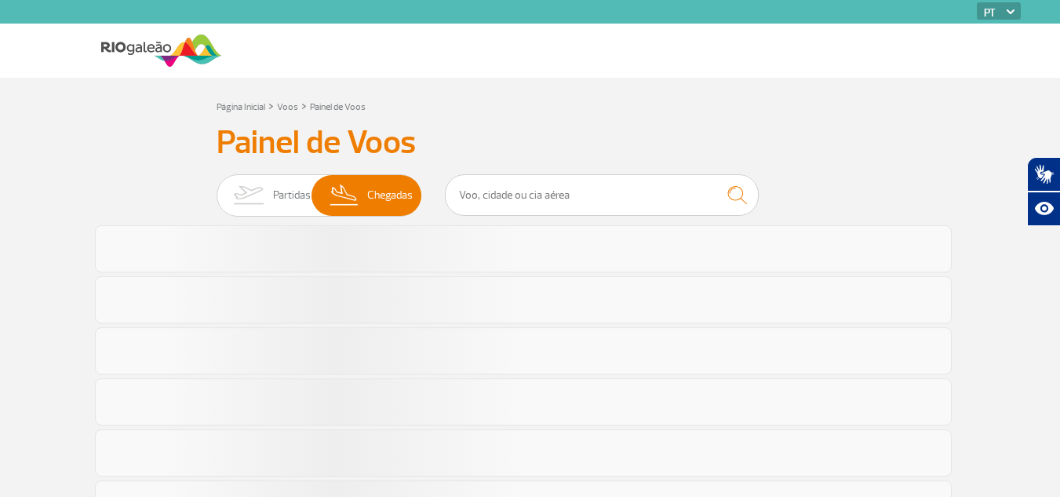 The height and width of the screenshot is (497, 1060). Describe the element at coordinates (1044, 174) in the screenshot. I see `button: Abrir tradutor de língua de sinais.` at that location.